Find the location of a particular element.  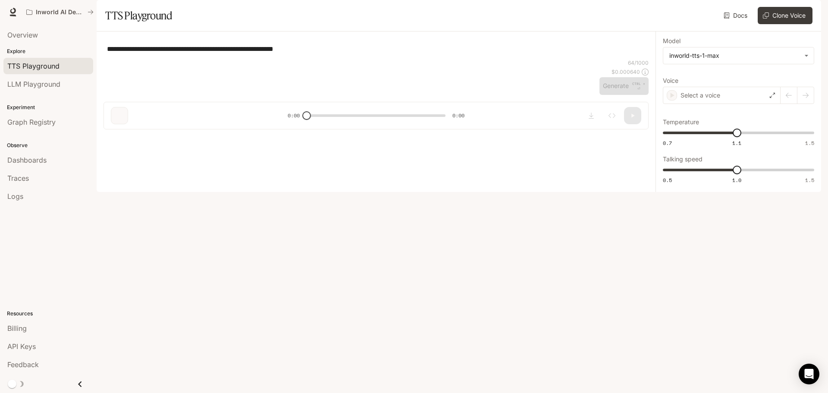

button: All workspaces is located at coordinates (60, 12).